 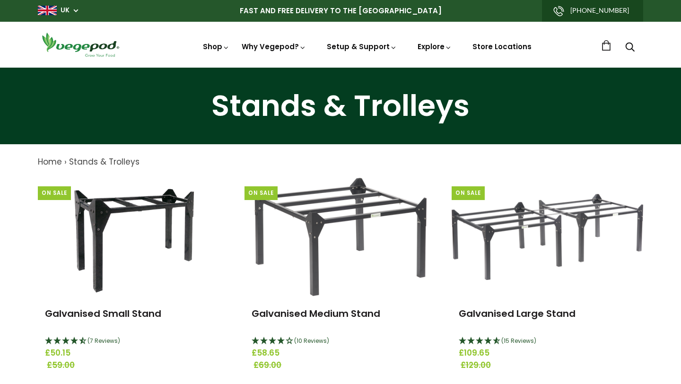 What do you see at coordinates (549, 366) in the screenshot?
I see `span: £129.00` at bounding box center [549, 366].